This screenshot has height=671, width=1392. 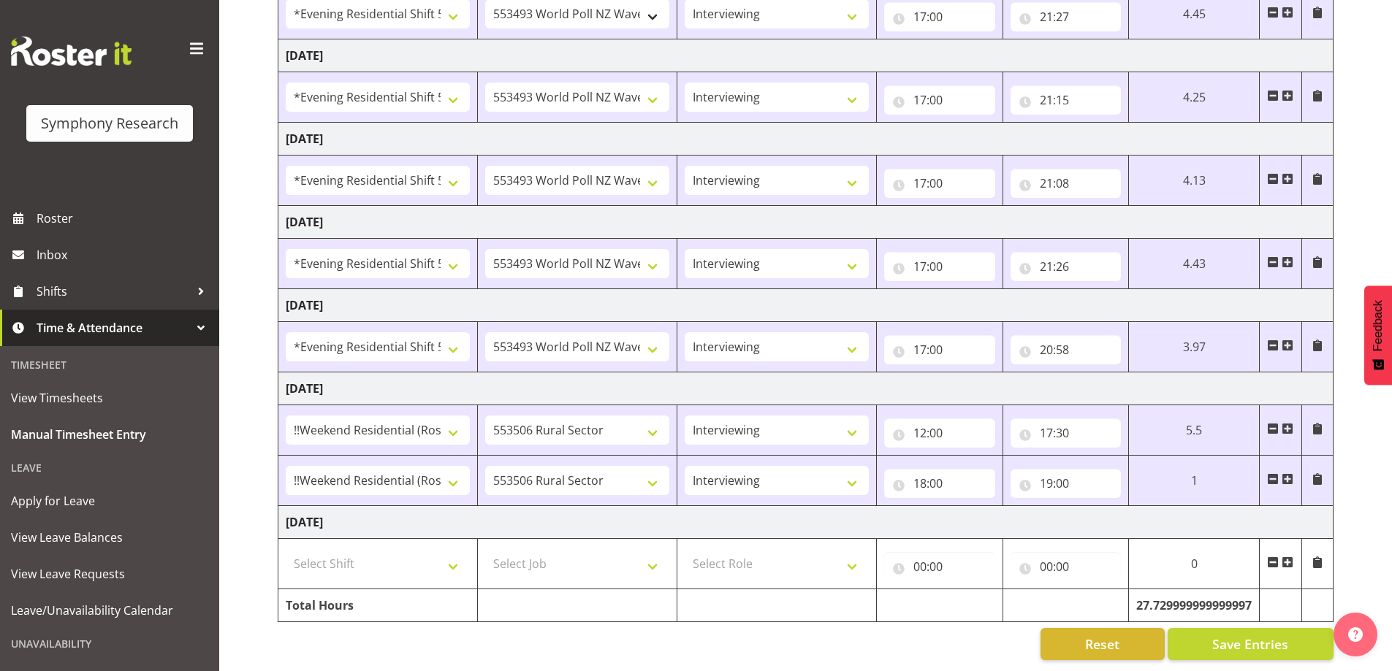 What do you see at coordinates (1250, 644) in the screenshot?
I see `button: Save Entries` at bounding box center [1250, 644].